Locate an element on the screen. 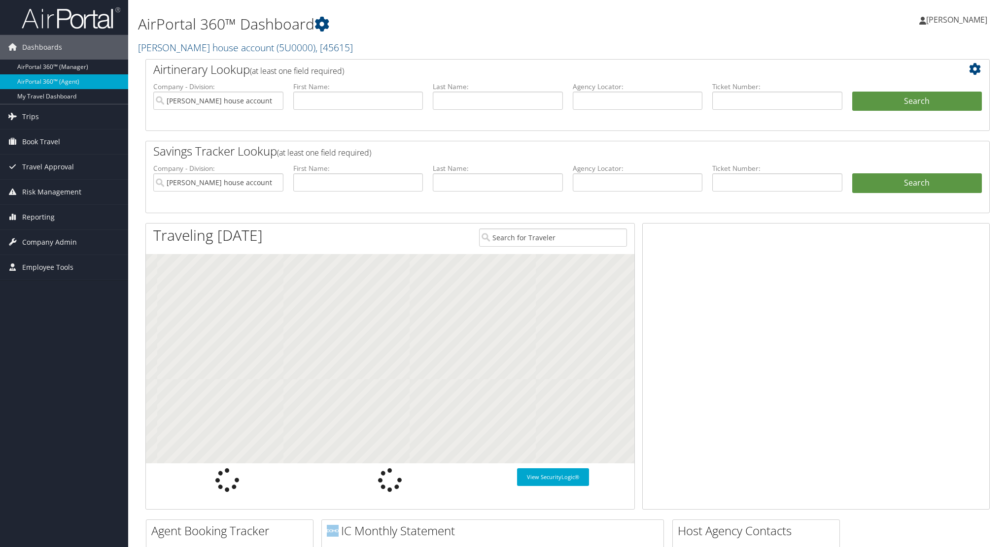 The width and height of the screenshot is (1007, 547). span: , [ 45615 ] is located at coordinates (334, 47).